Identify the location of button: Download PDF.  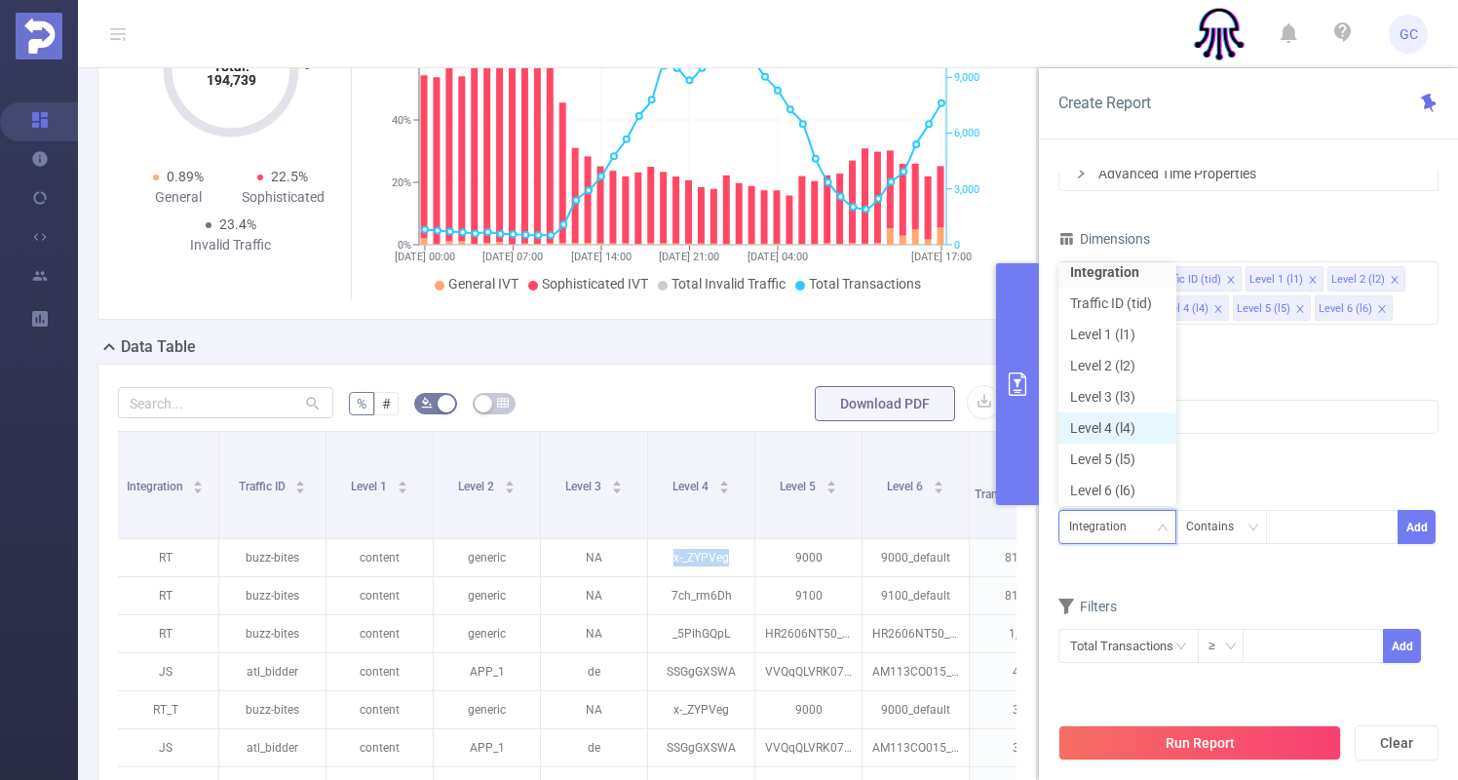
(885, 403).